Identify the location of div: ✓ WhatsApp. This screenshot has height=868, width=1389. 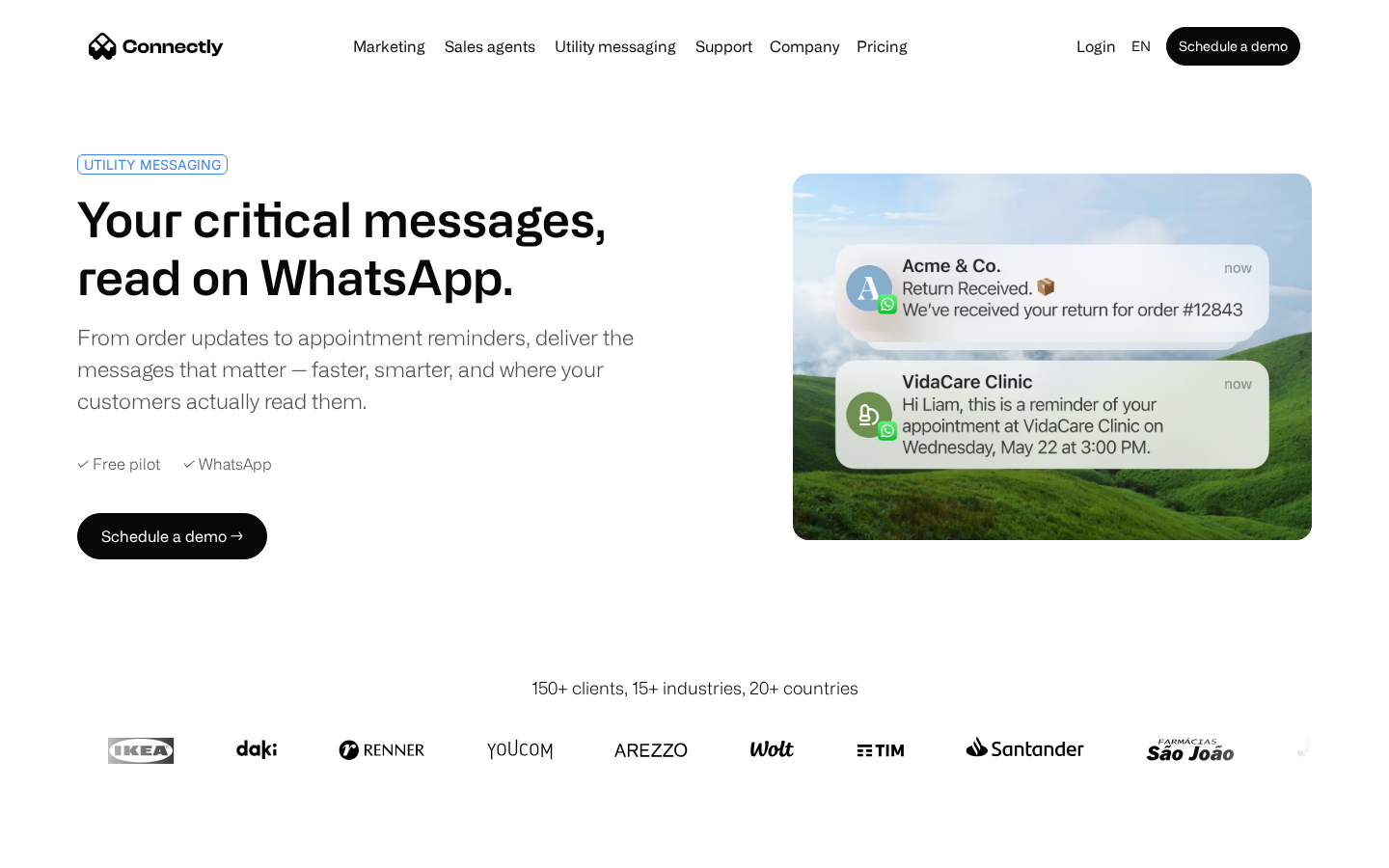
(227, 464).